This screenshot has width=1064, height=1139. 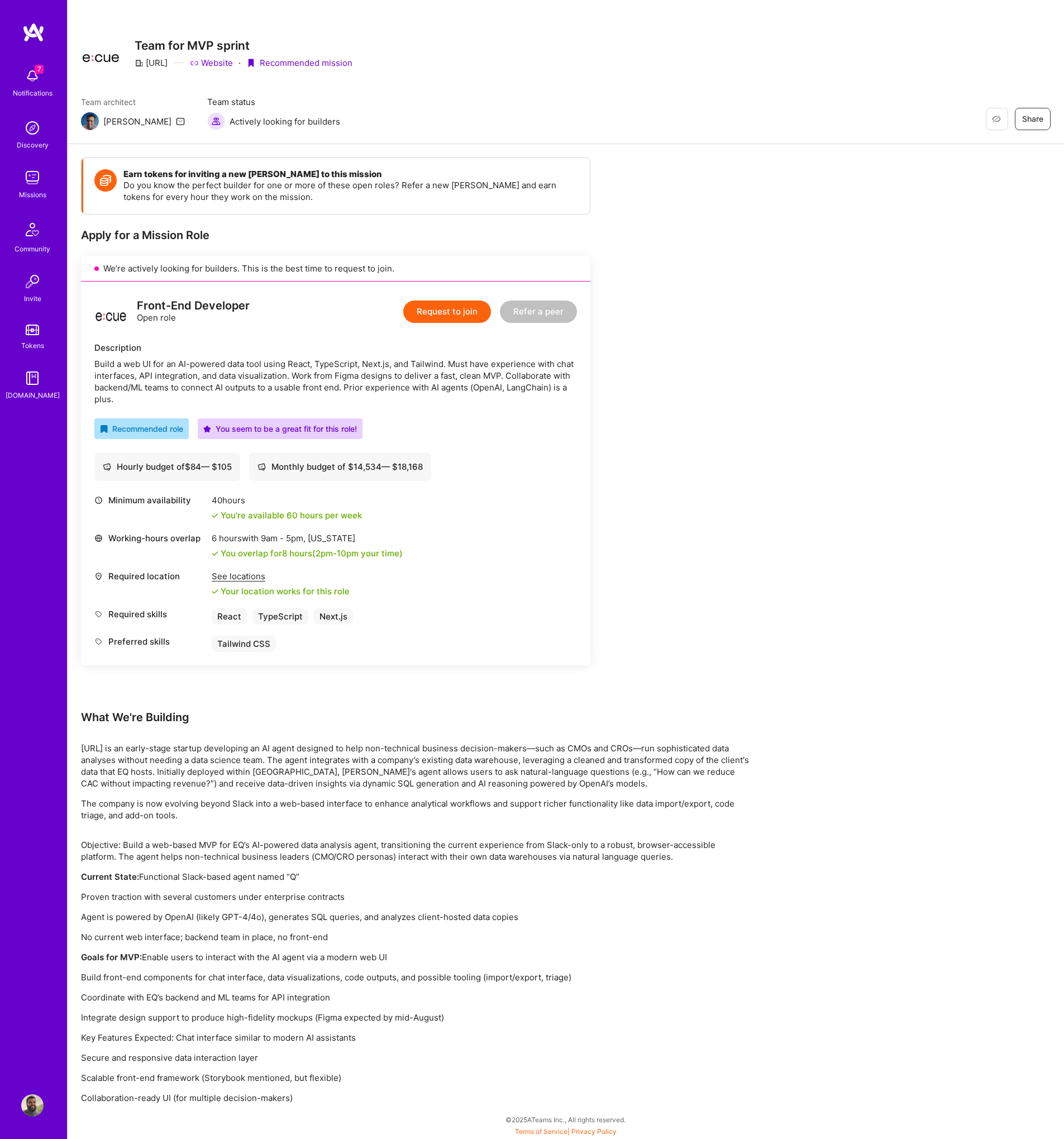 What do you see at coordinates (340, 466) in the screenshot?
I see `div: Monthly budget of $ 14,534 — $ 18,168` at bounding box center [340, 466].